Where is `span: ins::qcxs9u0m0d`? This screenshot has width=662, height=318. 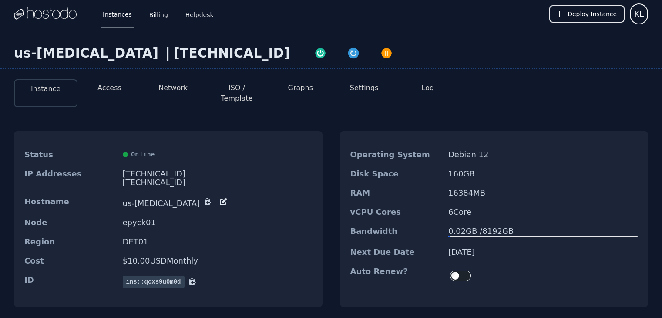 span: ins::qcxs9u0m0d is located at coordinates (154, 282).